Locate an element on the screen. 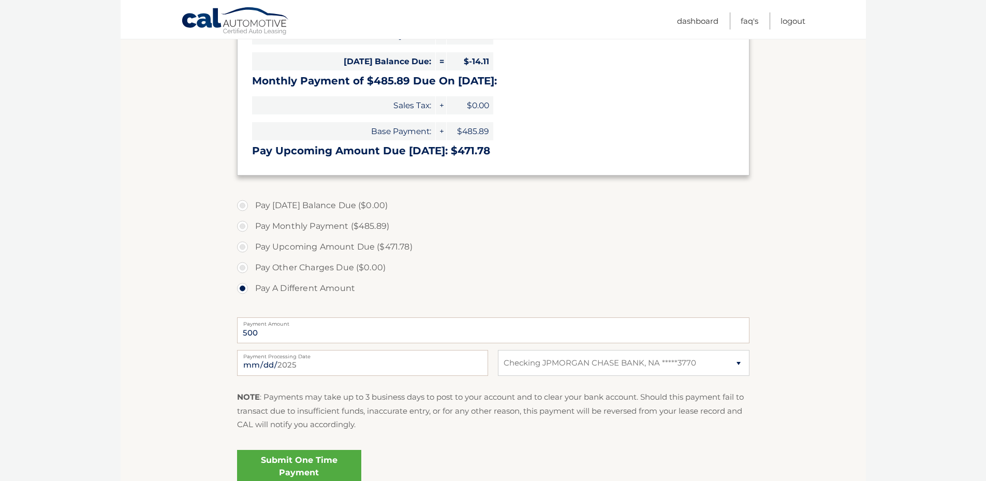 Image resolution: width=986 pixels, height=481 pixels. span: Sales Tax: is located at coordinates (344, 105).